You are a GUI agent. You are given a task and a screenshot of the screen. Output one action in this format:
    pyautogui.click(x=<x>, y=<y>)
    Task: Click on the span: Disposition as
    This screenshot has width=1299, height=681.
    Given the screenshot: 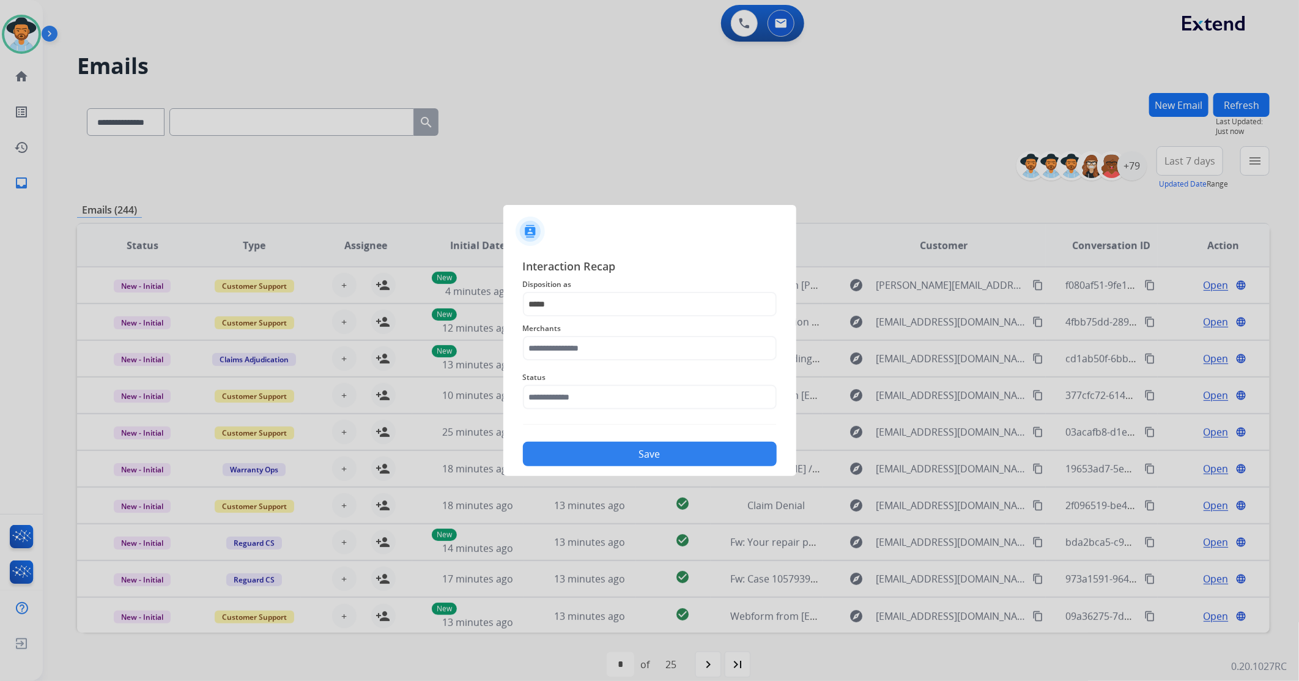 What is the action you would take?
    pyautogui.click(x=650, y=284)
    